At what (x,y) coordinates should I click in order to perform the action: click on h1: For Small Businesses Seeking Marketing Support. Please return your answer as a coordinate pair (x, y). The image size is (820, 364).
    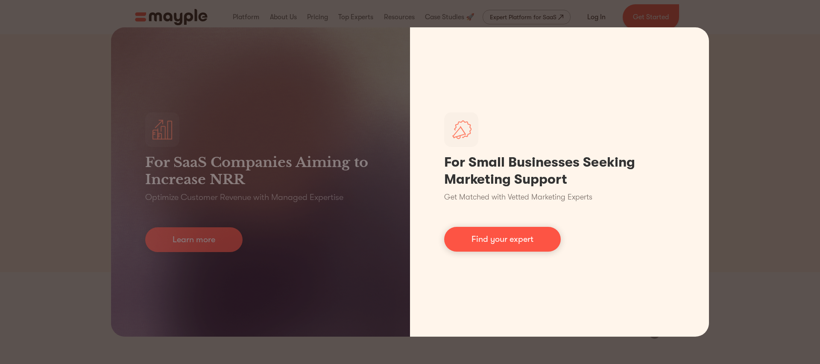
    Looking at the image, I should click on (559, 171).